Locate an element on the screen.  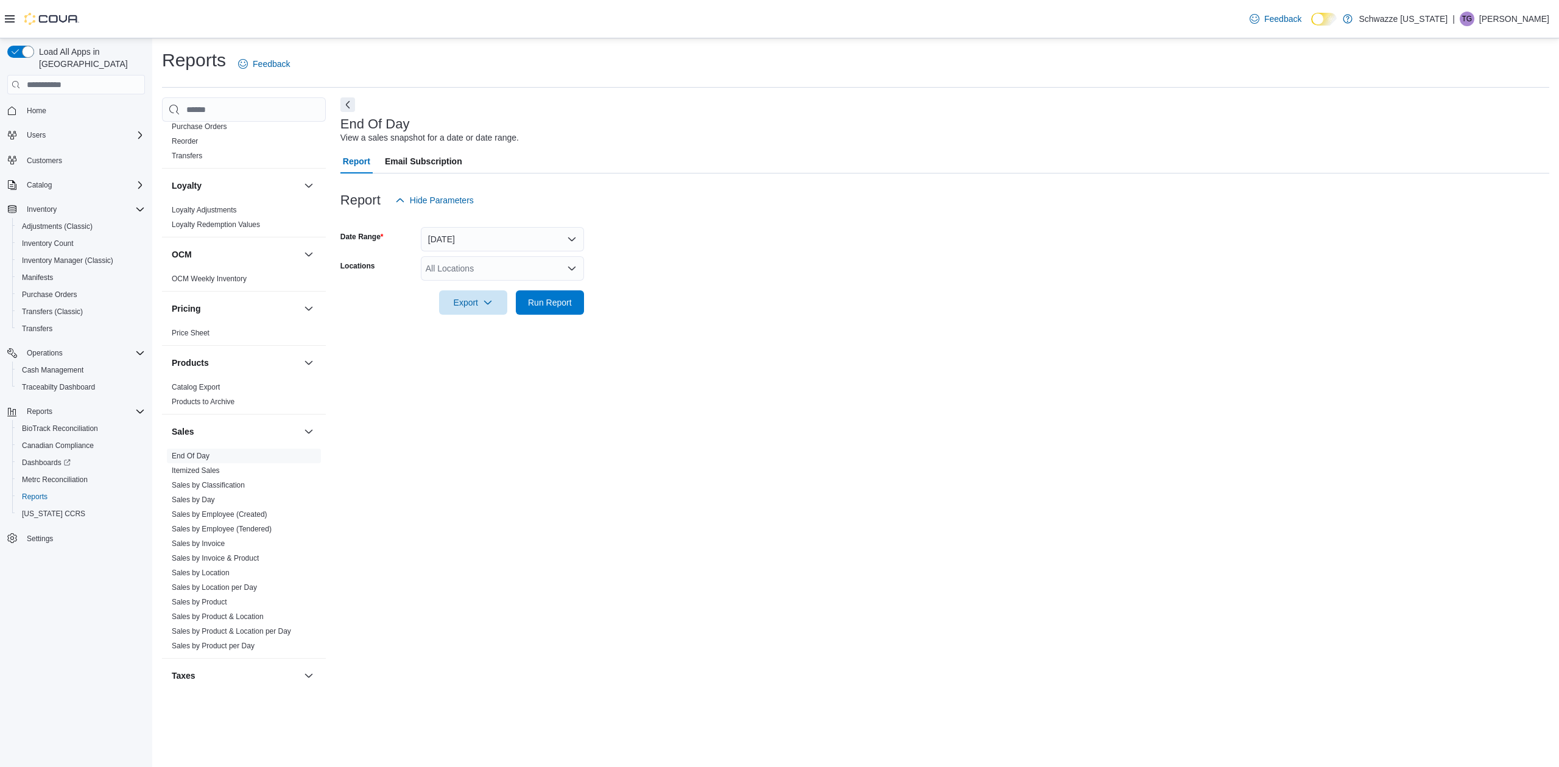
span: Manifests is located at coordinates (37, 278).